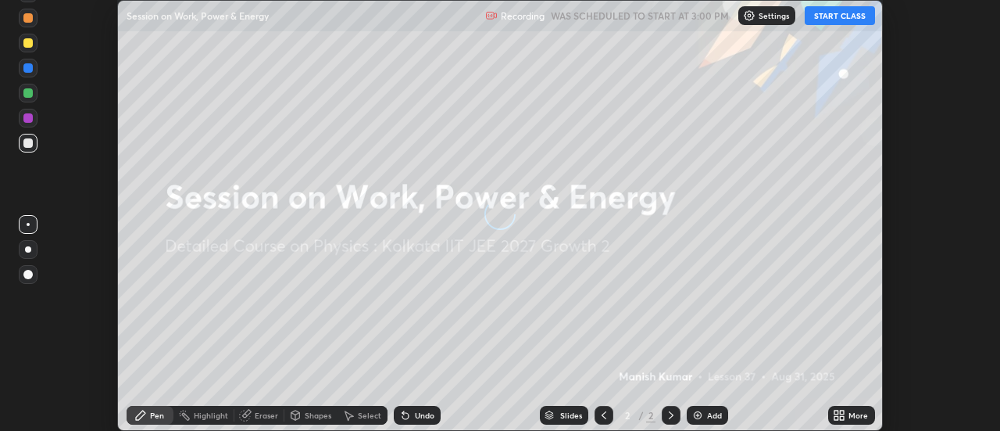 The image size is (1000, 431). What do you see at coordinates (266, 415) in the screenshot?
I see `div: Eraser` at bounding box center [266, 415].